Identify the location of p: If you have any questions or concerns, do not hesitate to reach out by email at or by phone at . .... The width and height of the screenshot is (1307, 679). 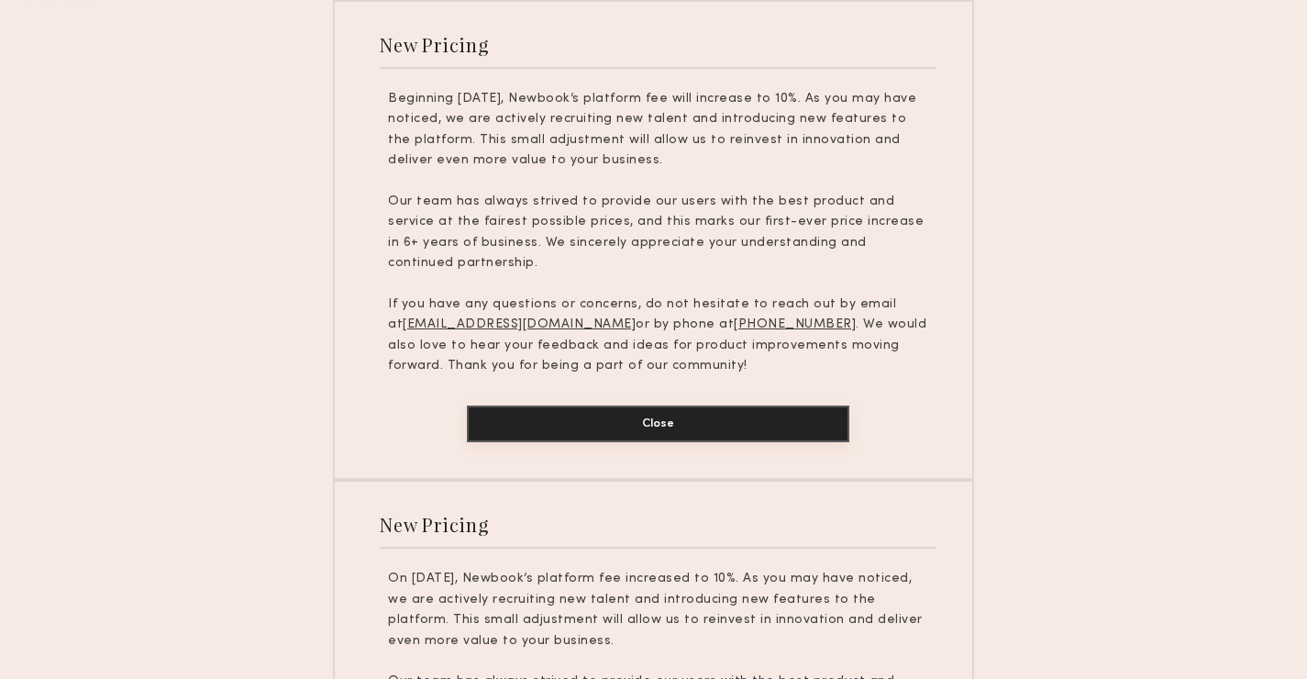
(657, 336).